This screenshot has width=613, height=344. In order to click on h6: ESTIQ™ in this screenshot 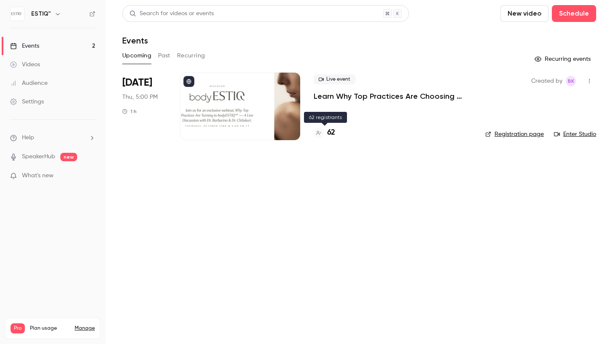, I will do `click(41, 14)`.